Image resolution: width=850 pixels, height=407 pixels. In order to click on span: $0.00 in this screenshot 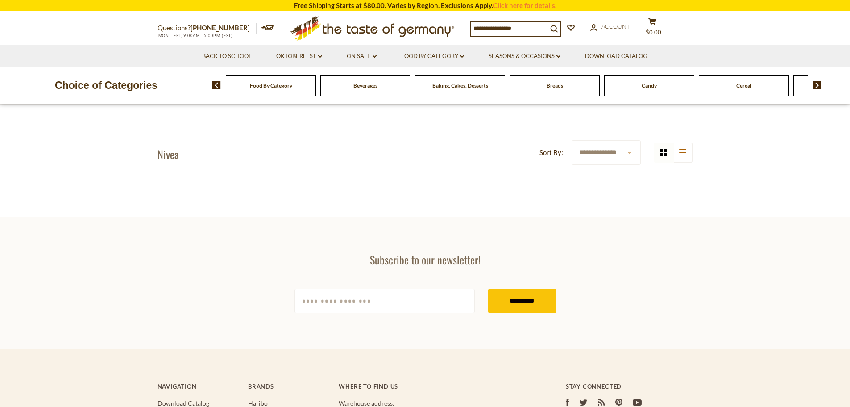, I will do `click(654, 32)`.